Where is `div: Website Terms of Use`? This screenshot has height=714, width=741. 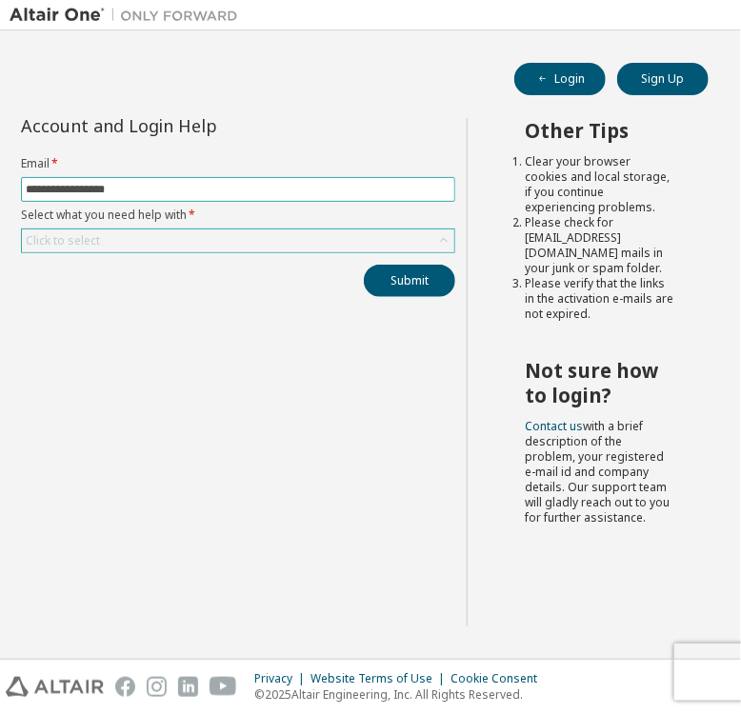 div: Website Terms of Use is located at coordinates (380, 679).